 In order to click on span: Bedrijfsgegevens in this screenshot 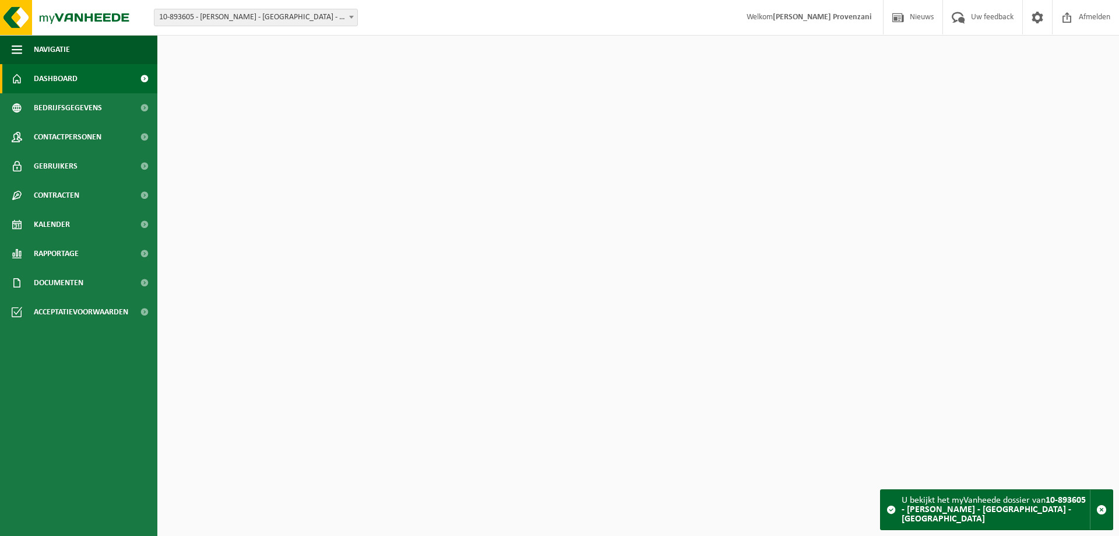, I will do `click(68, 108)`.